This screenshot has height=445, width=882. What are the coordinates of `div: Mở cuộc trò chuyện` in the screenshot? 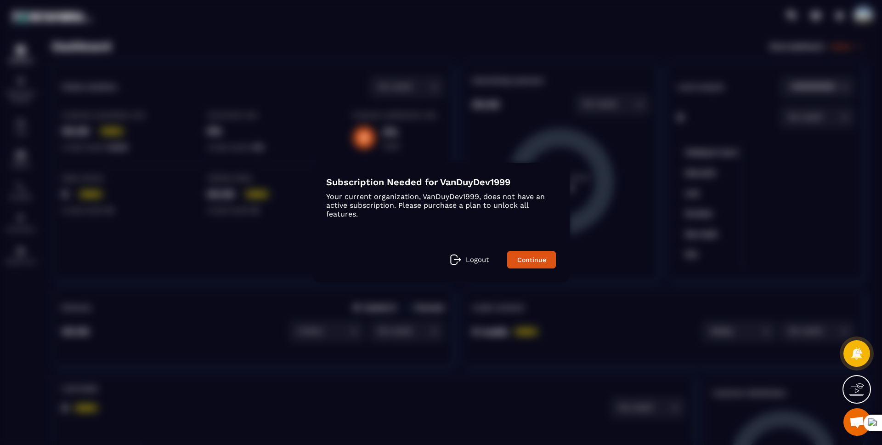 It's located at (857, 422).